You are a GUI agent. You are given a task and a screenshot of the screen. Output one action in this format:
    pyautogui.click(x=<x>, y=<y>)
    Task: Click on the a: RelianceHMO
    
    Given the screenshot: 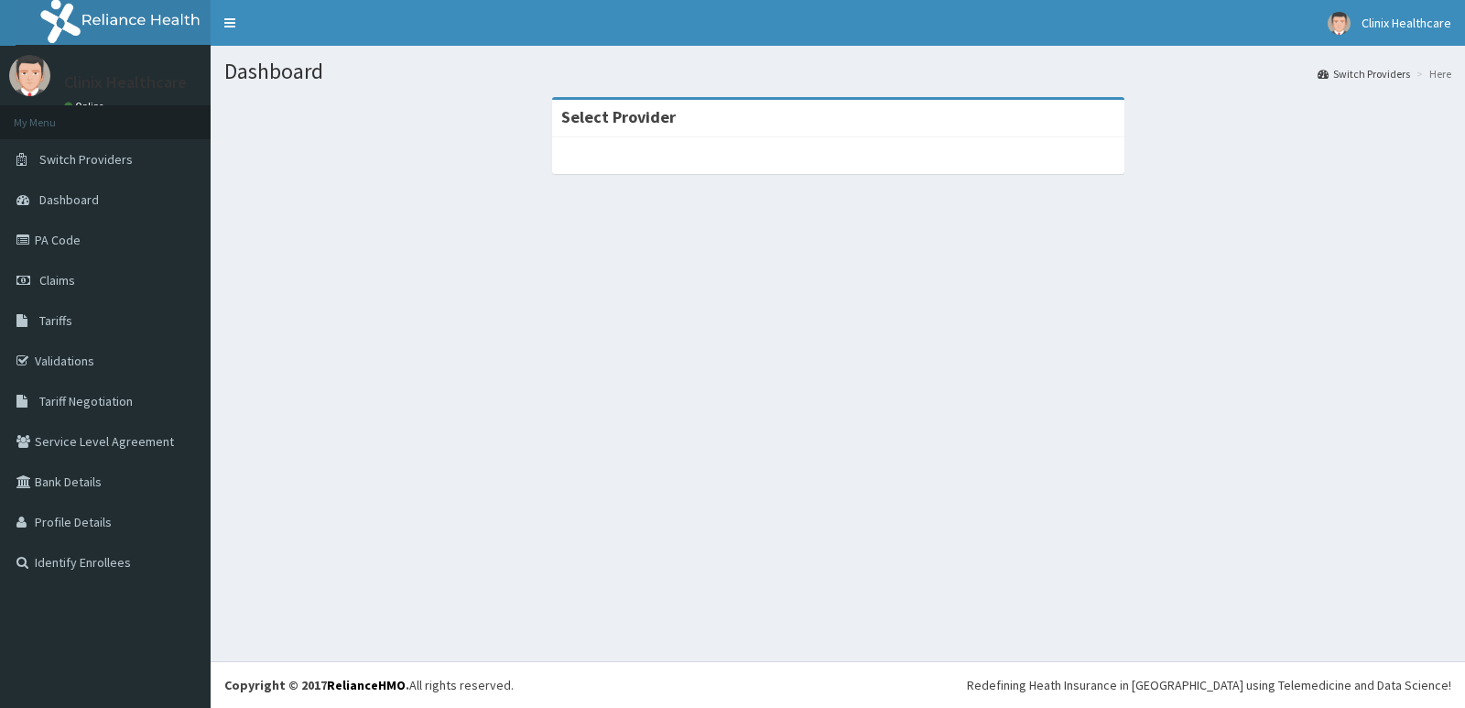 What is the action you would take?
    pyautogui.click(x=366, y=685)
    